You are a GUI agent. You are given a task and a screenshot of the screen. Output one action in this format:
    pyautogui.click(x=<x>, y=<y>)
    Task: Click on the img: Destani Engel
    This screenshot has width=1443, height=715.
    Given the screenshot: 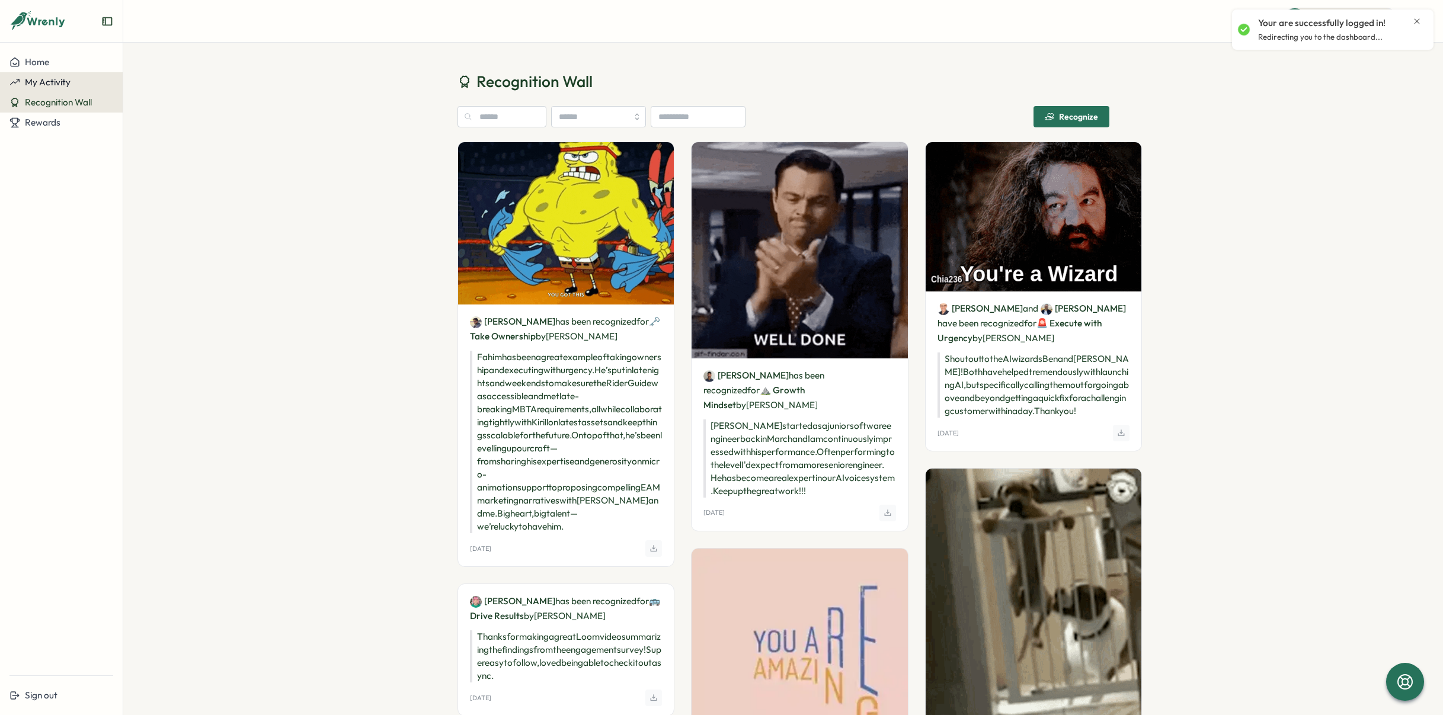 What is the action you would take?
    pyautogui.click(x=476, y=602)
    